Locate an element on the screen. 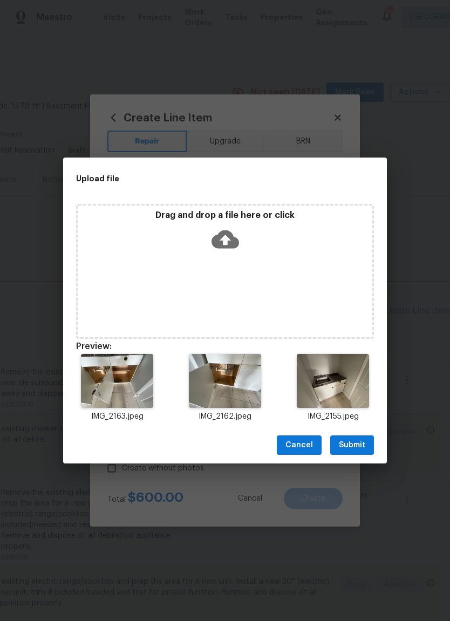 The width and height of the screenshot is (450, 621). button: Submit is located at coordinates (352, 445).